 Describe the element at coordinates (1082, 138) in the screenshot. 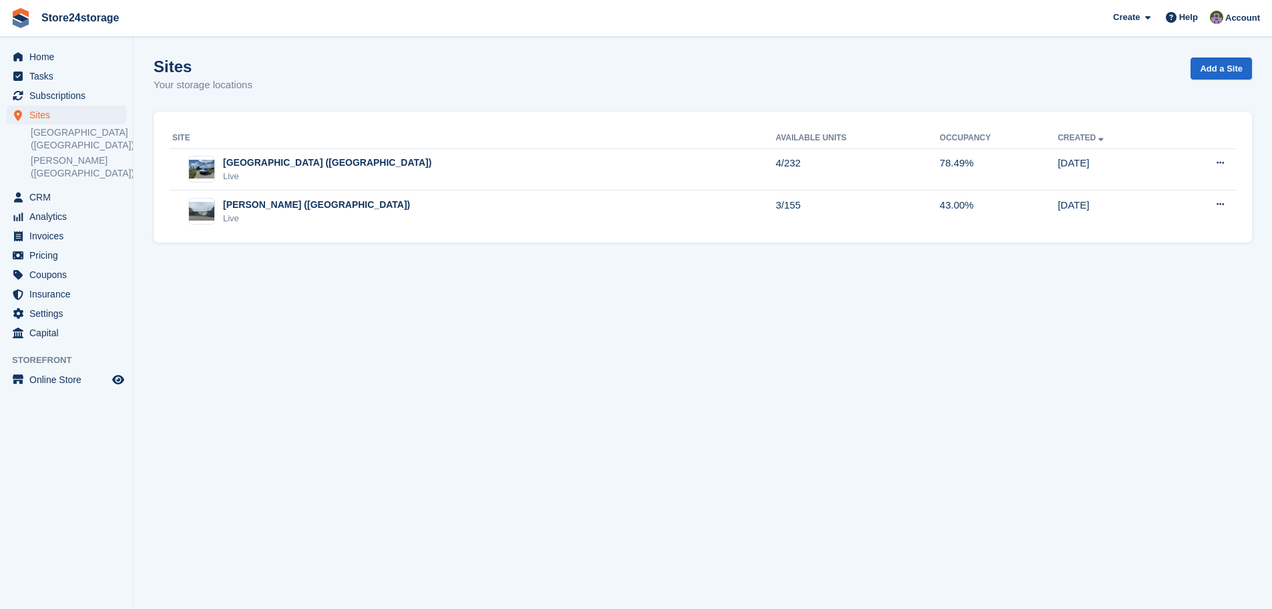

I see `a: Created` at that location.